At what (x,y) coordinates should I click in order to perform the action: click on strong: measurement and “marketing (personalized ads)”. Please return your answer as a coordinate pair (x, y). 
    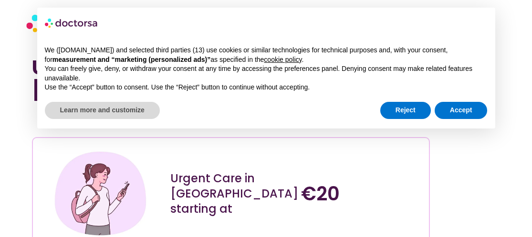
    Looking at the image, I should click on (131, 60).